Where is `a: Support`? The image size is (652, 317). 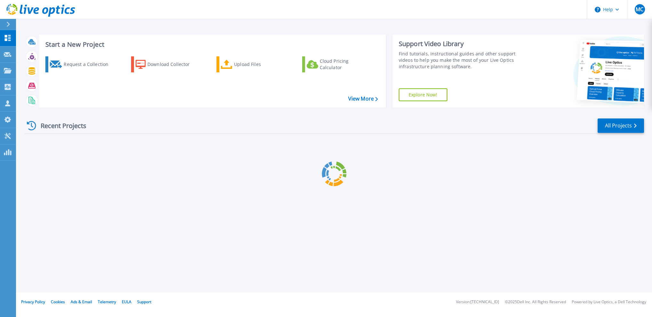 a: Support is located at coordinates (144, 301).